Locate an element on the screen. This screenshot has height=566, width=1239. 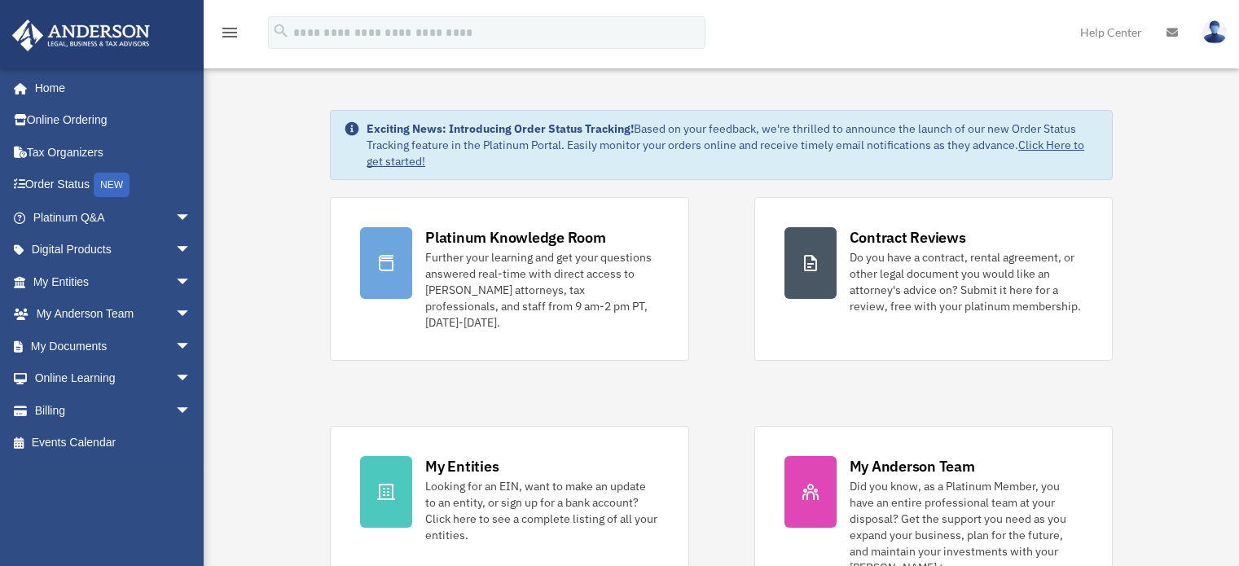
div: My Entities is located at coordinates (462, 466).